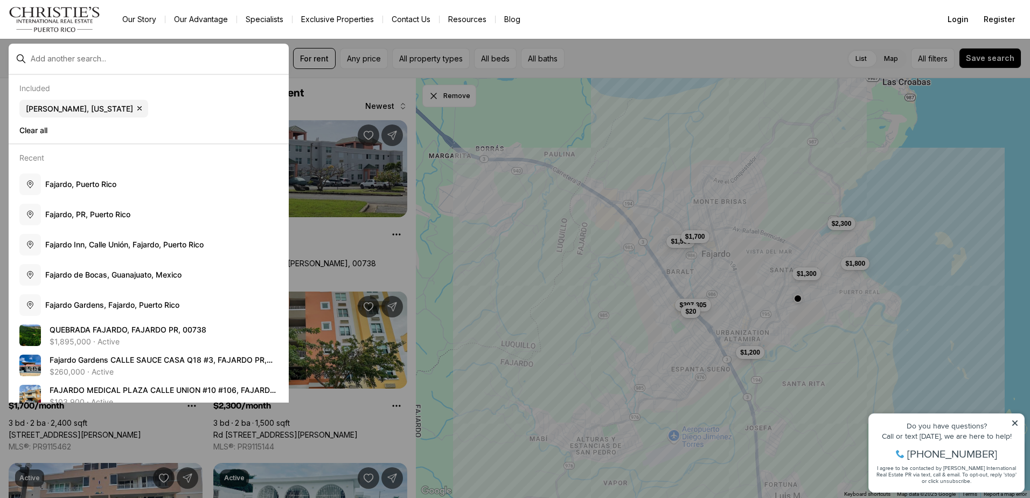  Describe the element at coordinates (149, 396) in the screenshot. I see `a: View details: FAJARDO MEDICAL PLAZA CALLE UNION #10 #106` at that location.